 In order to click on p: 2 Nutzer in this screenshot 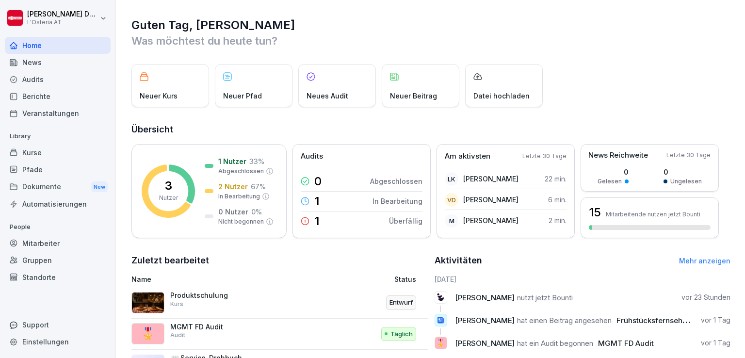, I will do `click(233, 186)`.